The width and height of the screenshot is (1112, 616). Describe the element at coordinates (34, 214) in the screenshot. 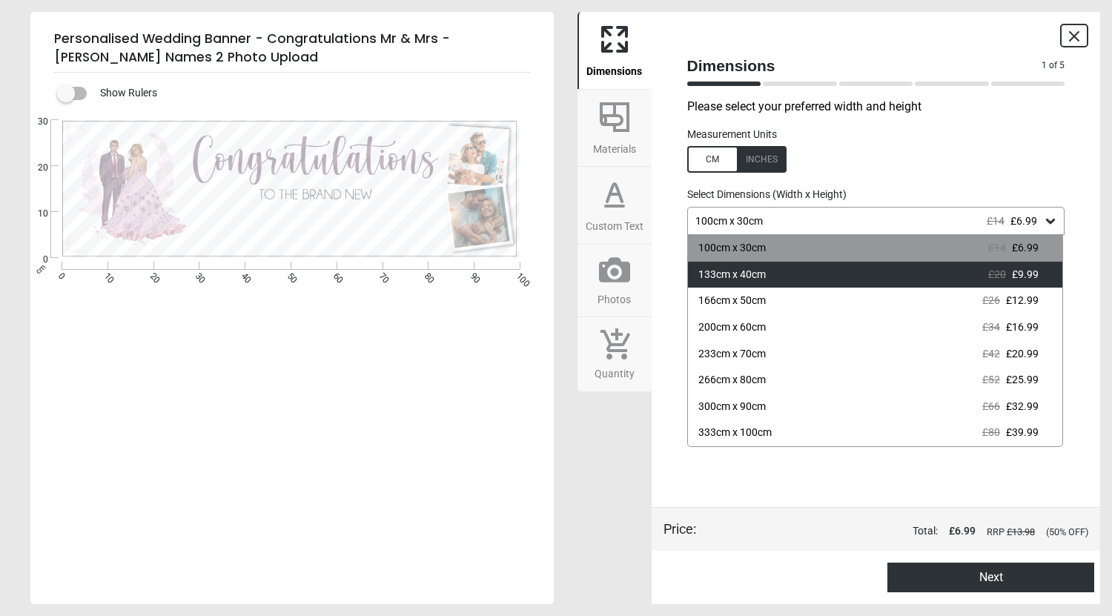

I see `span: 10` at that location.